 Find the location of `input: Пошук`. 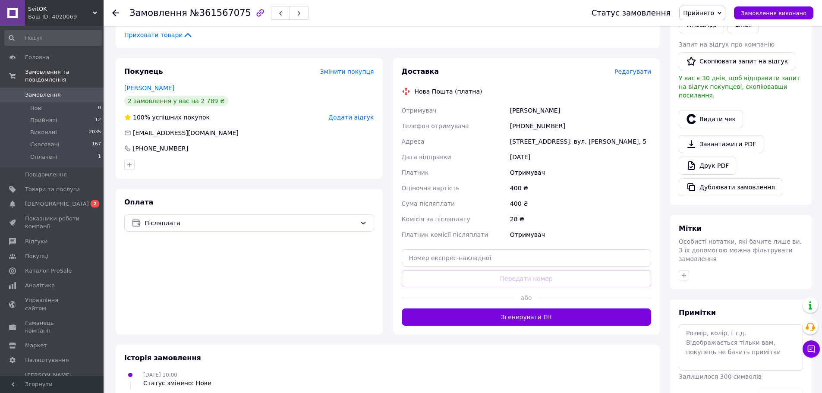

input: Пошук is located at coordinates (53, 38).